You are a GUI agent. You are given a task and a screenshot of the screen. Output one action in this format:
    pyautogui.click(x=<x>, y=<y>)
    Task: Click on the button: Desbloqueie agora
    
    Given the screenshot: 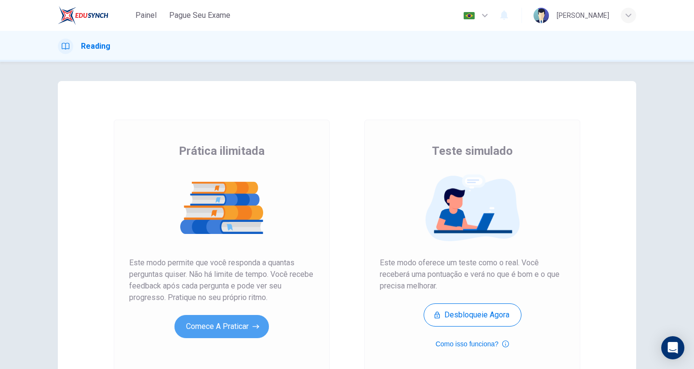 What is the action you would take?
    pyautogui.click(x=472, y=315)
    